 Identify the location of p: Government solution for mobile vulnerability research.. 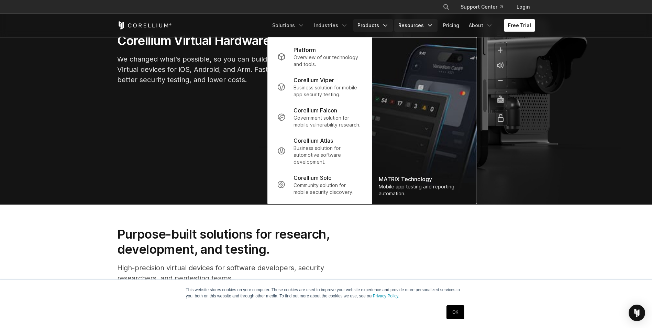
(327, 121).